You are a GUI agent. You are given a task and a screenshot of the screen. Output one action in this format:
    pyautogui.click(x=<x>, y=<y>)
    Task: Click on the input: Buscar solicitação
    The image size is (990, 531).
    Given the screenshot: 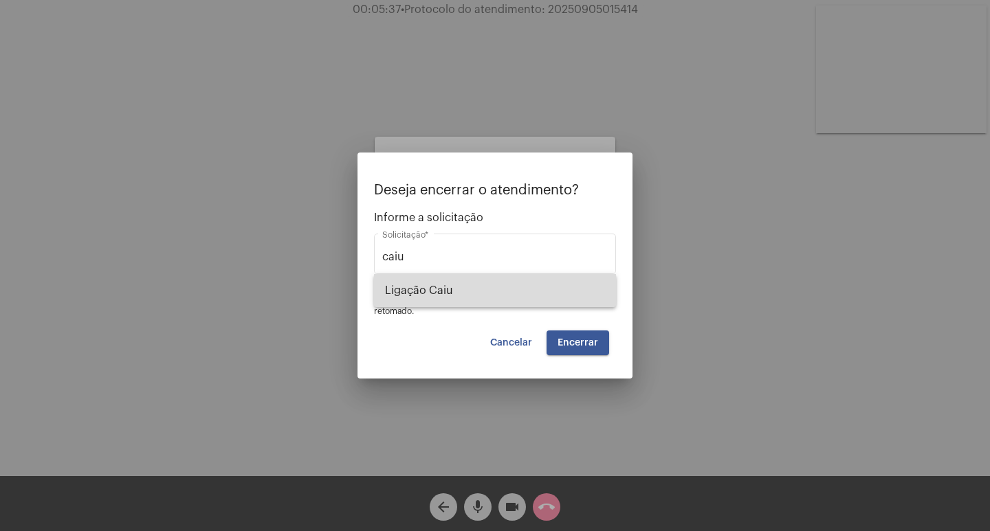 What is the action you would take?
    pyautogui.click(x=495, y=257)
    